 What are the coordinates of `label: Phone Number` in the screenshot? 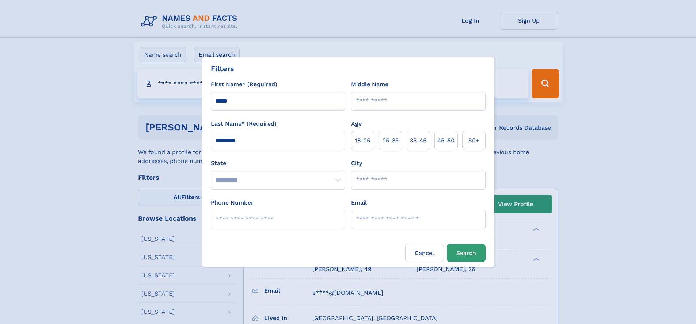 It's located at (232, 203).